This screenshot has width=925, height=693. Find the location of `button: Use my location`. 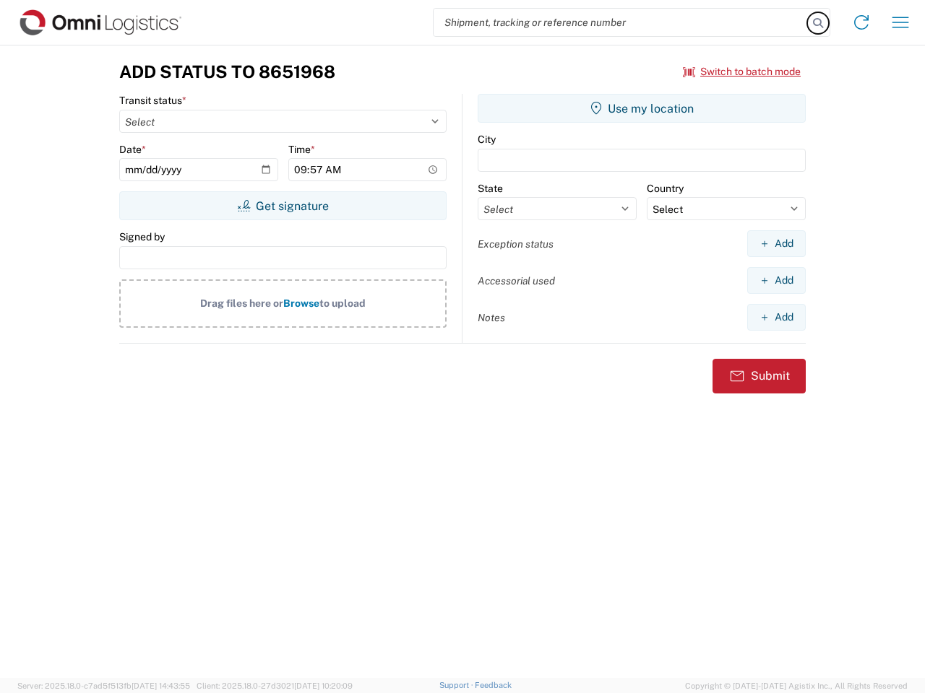

button: Use my location is located at coordinates (641, 108).